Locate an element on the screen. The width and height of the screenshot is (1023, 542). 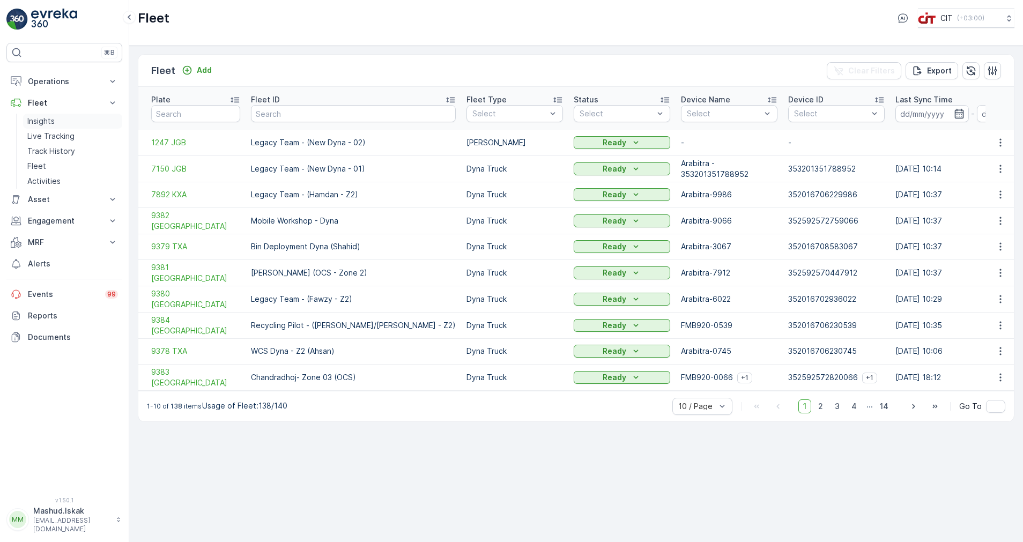
p: Device Name is located at coordinates (705, 100).